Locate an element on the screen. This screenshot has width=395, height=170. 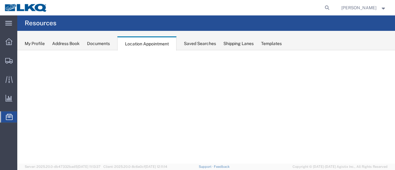
h4: Resources is located at coordinates (40, 23).